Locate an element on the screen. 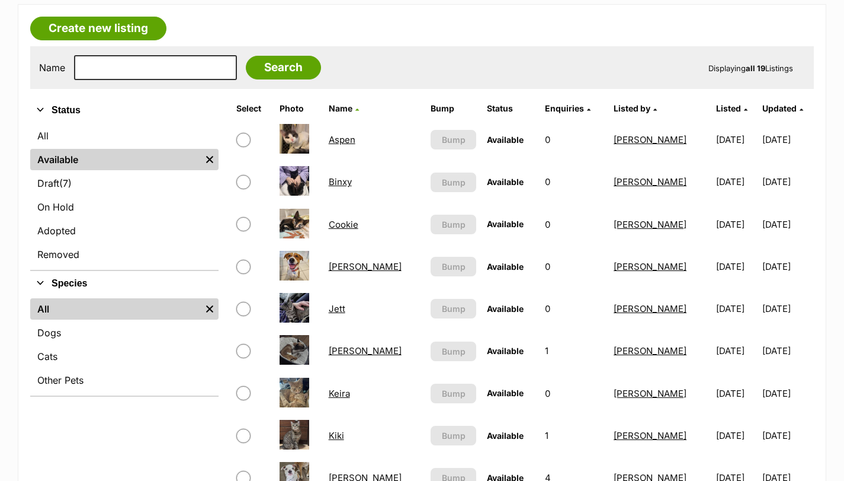  a: Available is located at coordinates (116, 159).